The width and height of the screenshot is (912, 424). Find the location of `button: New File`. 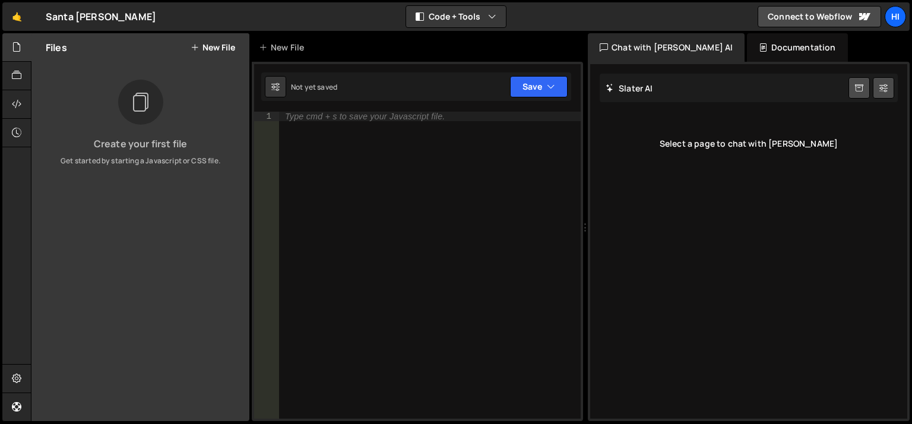

button: New File is located at coordinates (212, 47).